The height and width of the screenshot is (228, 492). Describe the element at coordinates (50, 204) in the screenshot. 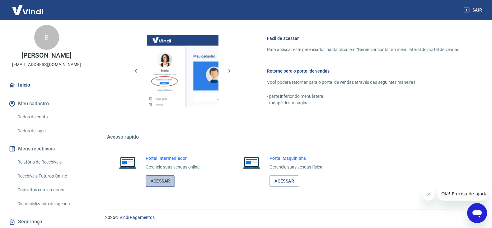

I see `a: Disponibilização de agenda` at that location.